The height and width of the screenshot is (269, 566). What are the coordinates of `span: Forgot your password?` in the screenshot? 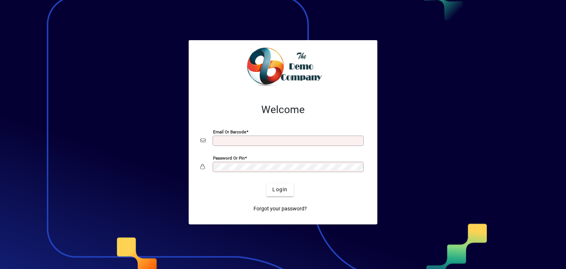 It's located at (280, 209).